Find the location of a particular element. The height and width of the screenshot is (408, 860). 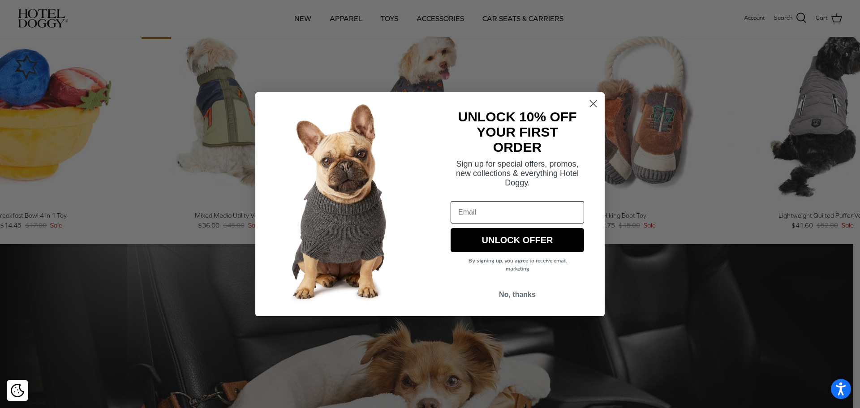

button: No, thanks is located at coordinates (517, 295).